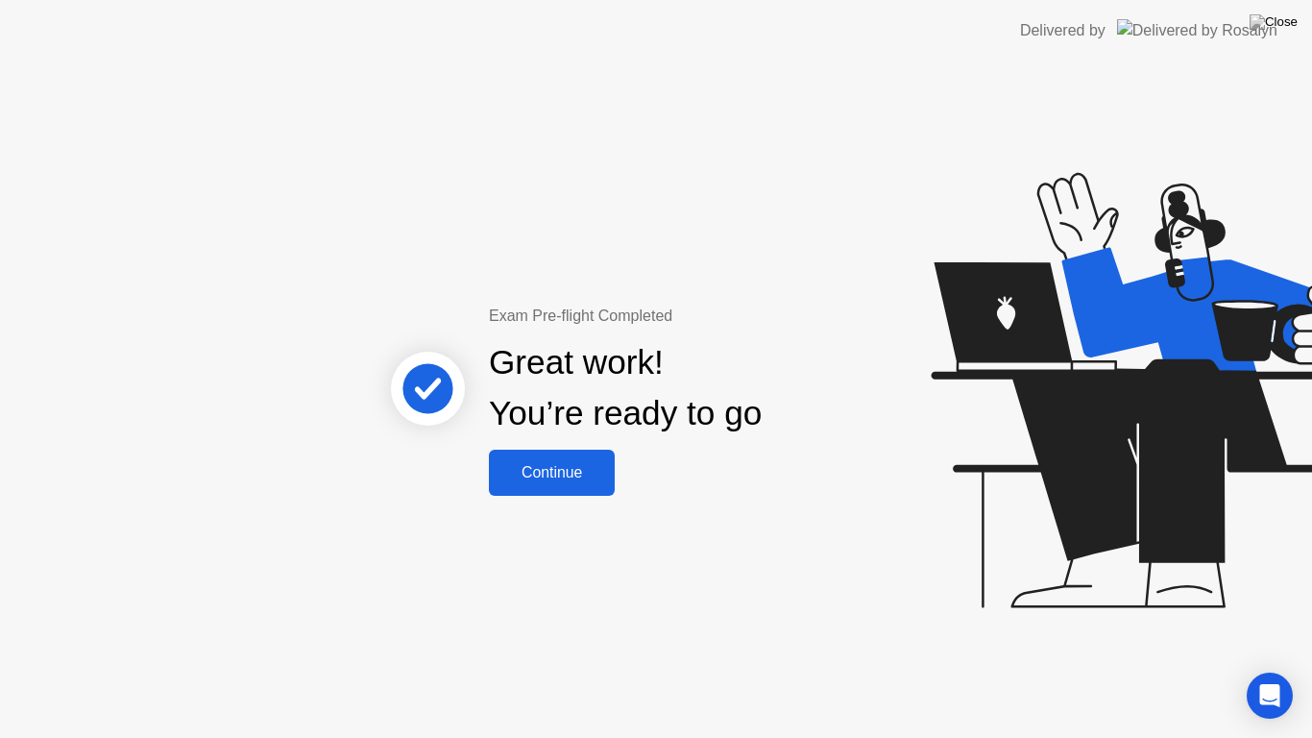 This screenshot has width=1312, height=738. I want to click on div: Continue, so click(551, 473).